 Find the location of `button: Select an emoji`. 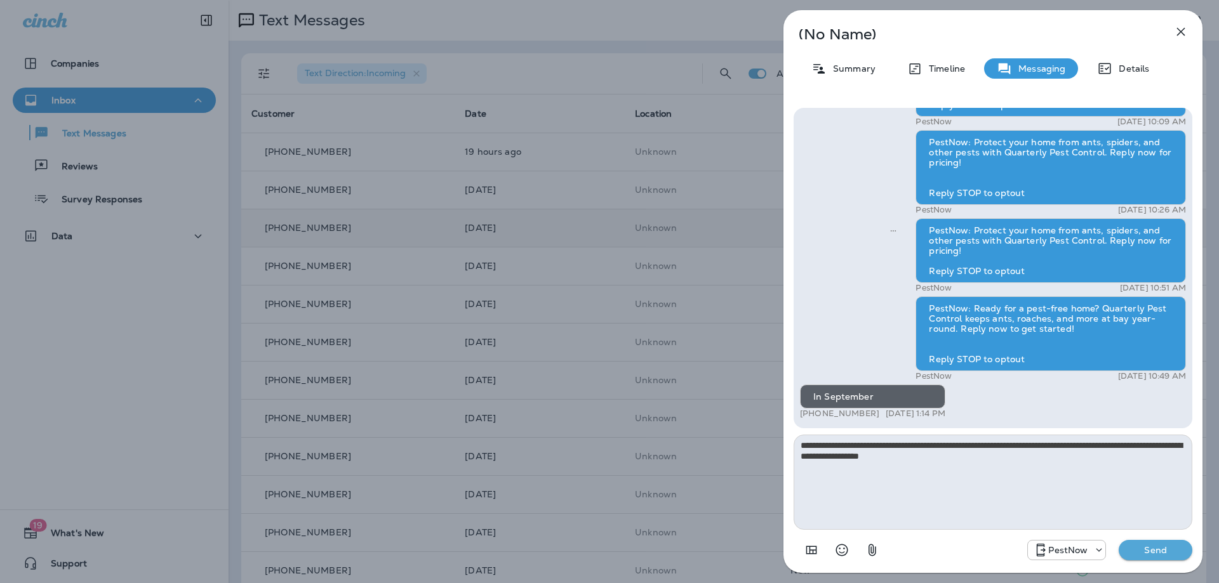

button: Select an emoji is located at coordinates (842, 550).